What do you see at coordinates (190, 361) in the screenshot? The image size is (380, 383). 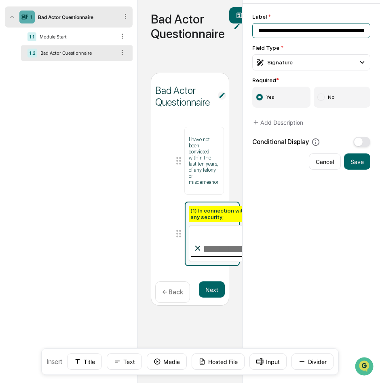 I see `div: Insert` at bounding box center [190, 361].